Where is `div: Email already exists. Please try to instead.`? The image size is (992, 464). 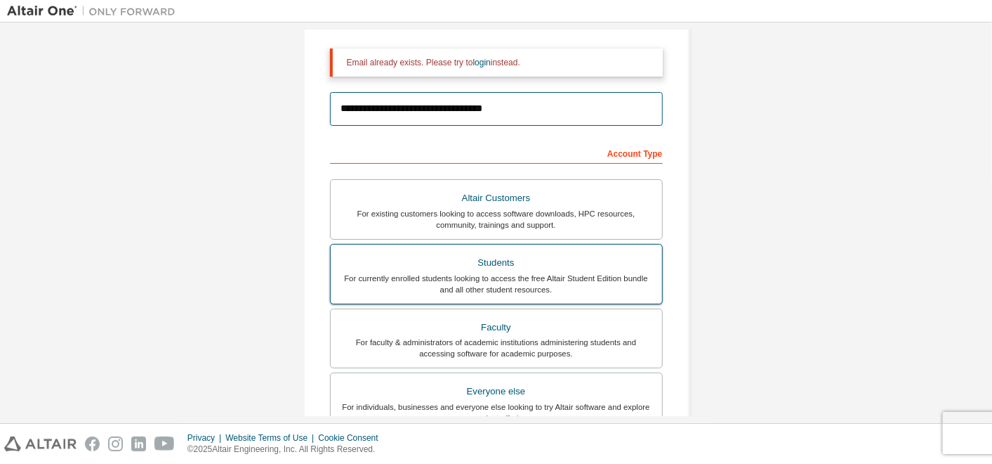 div: Email already exists. Please try to instead. is located at coordinates (499, 63).